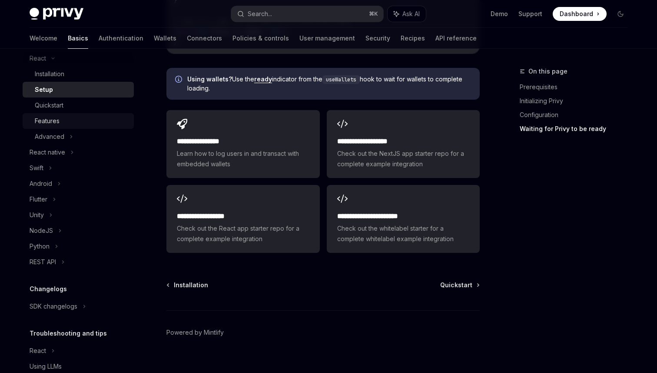 Image resolution: width=657 pixels, height=373 pixels. Describe the element at coordinates (413, 38) in the screenshot. I see `a: Recipes` at that location.